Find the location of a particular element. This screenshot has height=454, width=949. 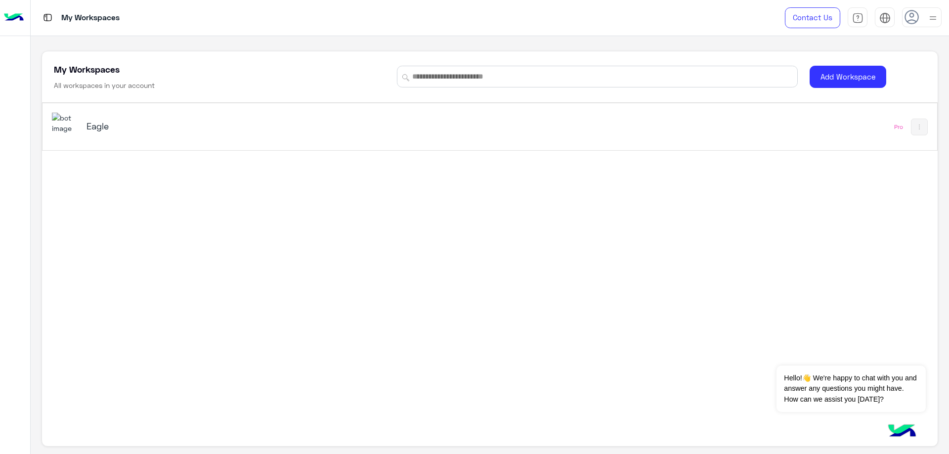

h6: All workspaces in your account is located at coordinates (104, 86).